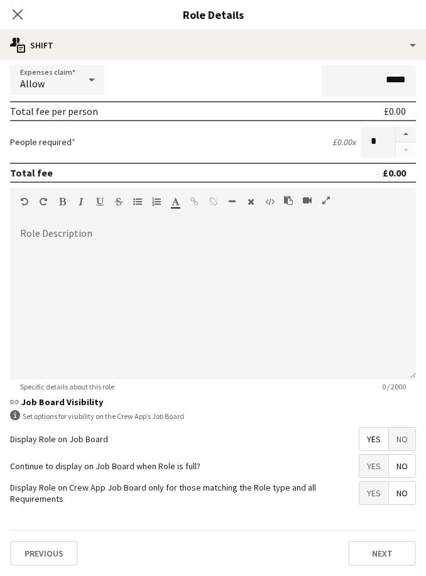 Image resolution: width=426 pixels, height=576 pixels. What do you see at coordinates (307, 201) in the screenshot?
I see `button: Insert video` at bounding box center [307, 201].